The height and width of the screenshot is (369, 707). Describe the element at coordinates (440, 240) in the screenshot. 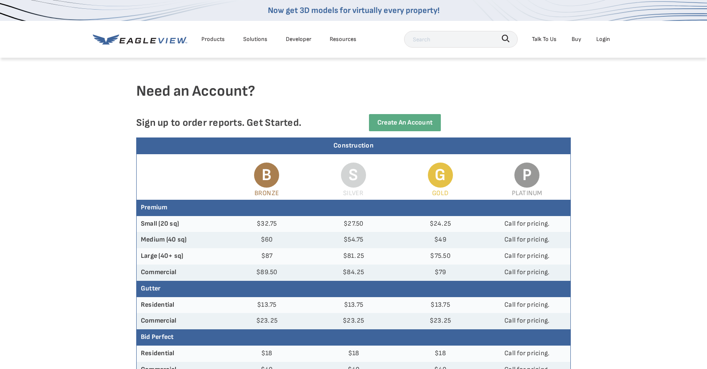

I see `td: $49` at that location.